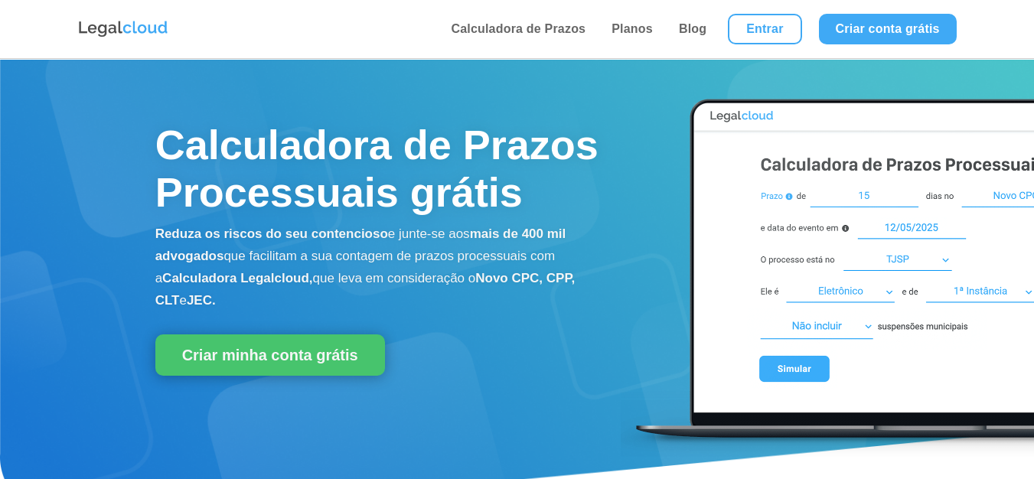  What do you see at coordinates (365, 289) in the screenshot?
I see `b: Novo CPC, CPP, CLT` at bounding box center [365, 289].